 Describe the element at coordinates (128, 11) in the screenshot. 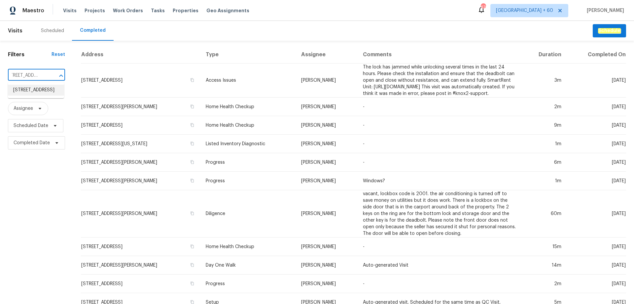

I see `span: Work Orders` at that location.